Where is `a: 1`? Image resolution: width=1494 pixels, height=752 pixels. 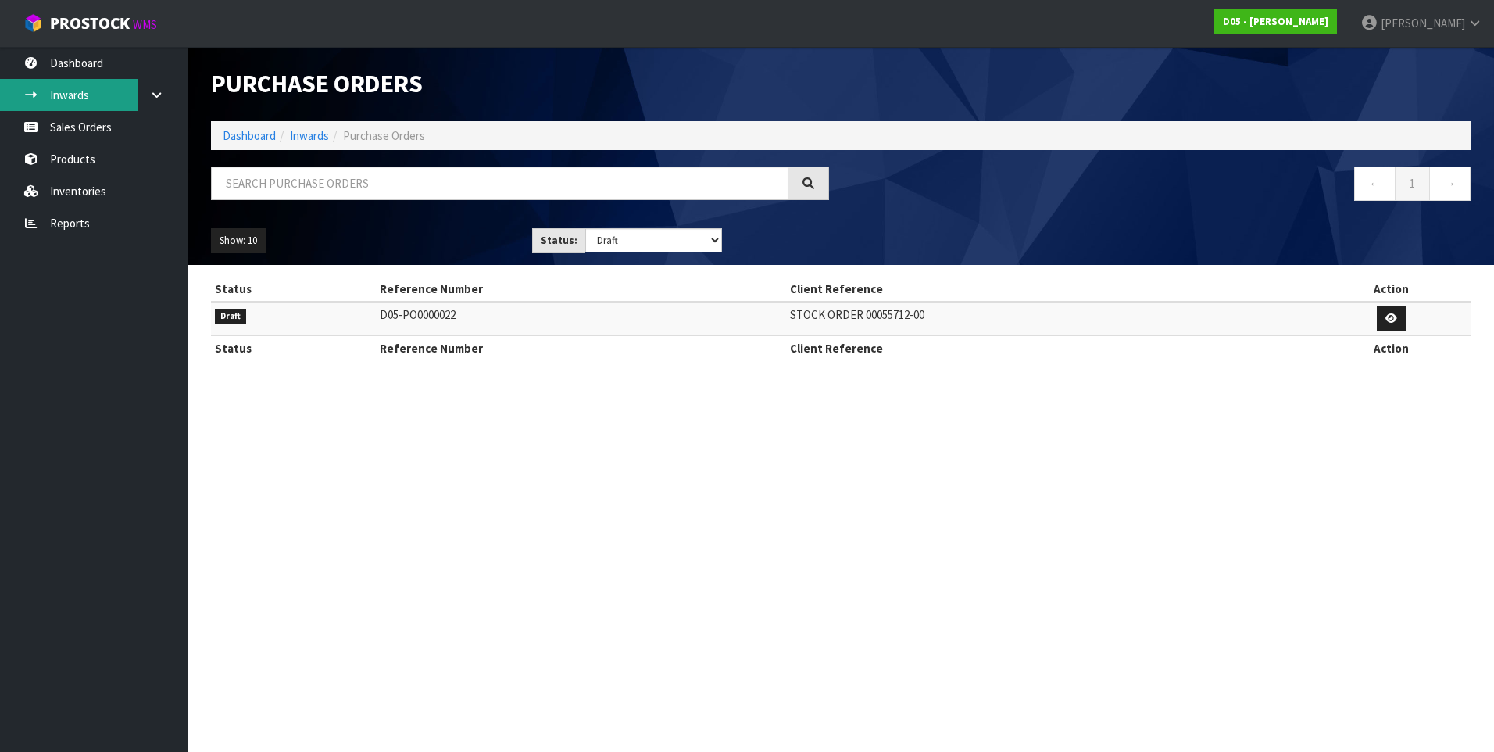 a: 1 is located at coordinates (1412, 183).